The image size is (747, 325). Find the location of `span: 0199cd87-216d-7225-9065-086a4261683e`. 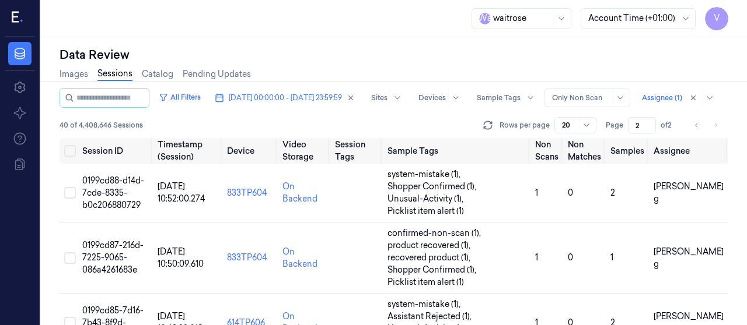

span: 0199cd87-216d-7225-9065-086a4261683e is located at coordinates (113, 258).